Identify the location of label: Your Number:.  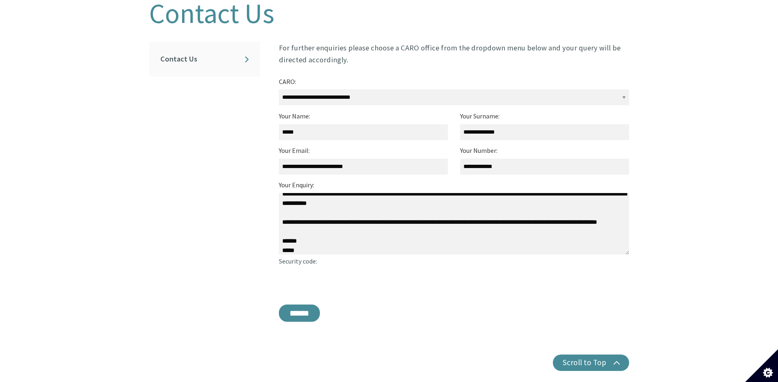
(479, 151).